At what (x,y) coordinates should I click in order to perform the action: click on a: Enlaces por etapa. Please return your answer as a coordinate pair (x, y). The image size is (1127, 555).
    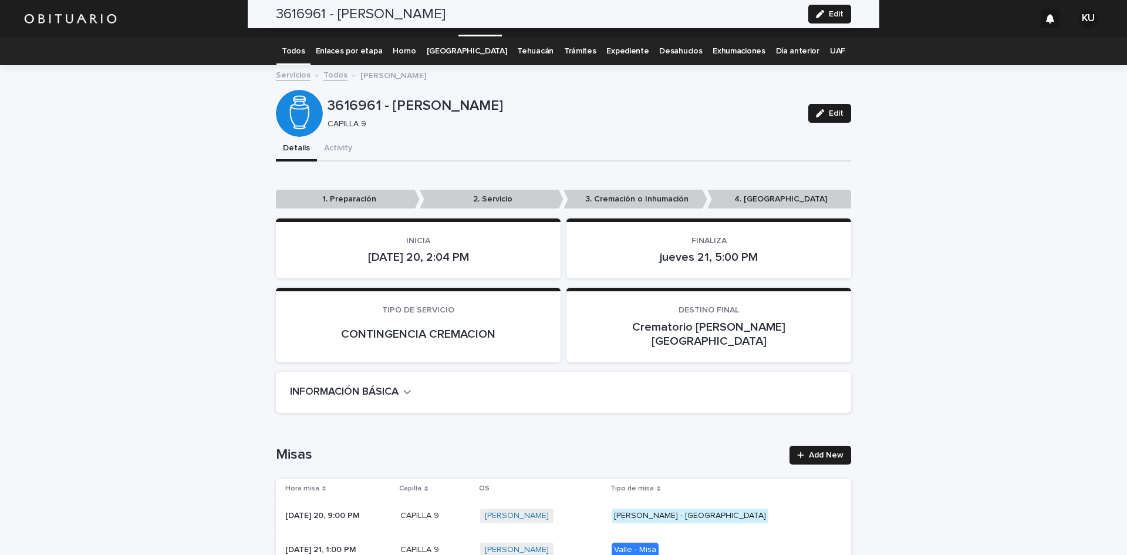
    Looking at the image, I should click on (349, 51).